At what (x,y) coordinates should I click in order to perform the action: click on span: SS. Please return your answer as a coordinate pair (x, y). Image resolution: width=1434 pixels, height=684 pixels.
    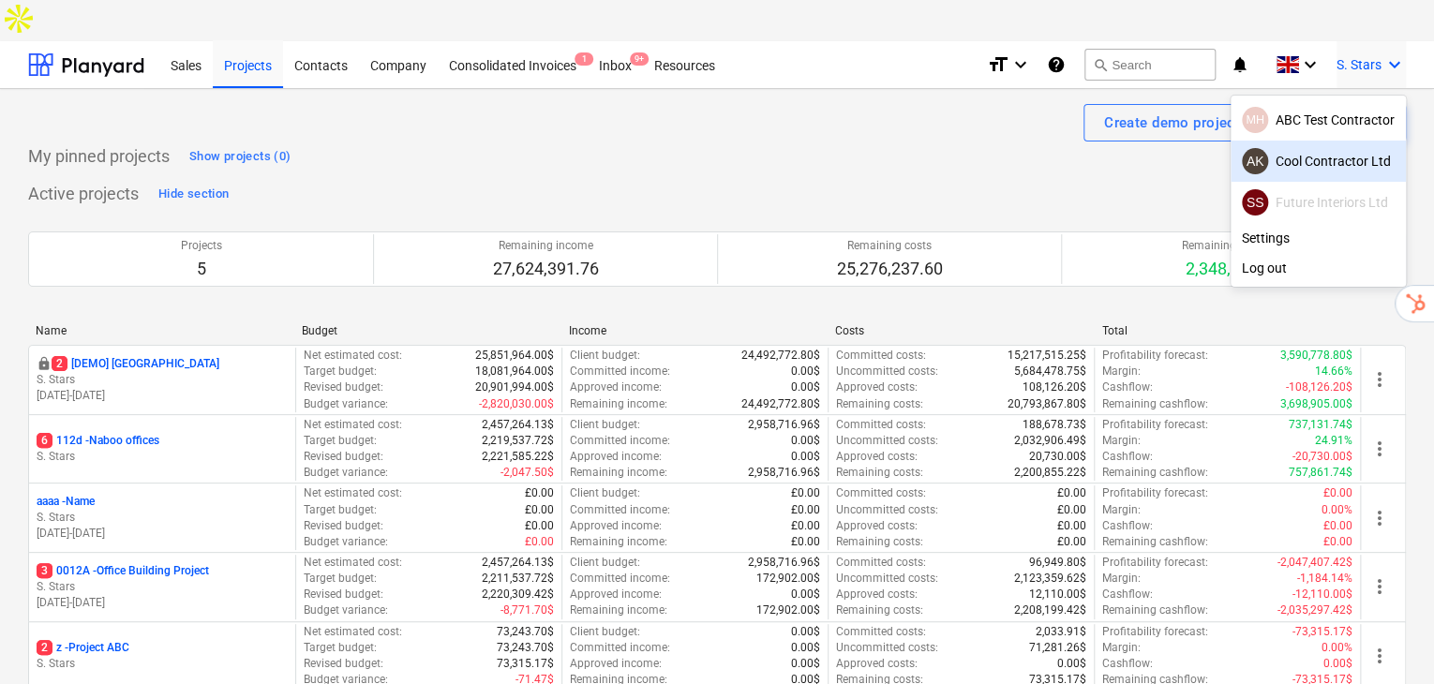
    Looking at the image, I should click on (1255, 202).